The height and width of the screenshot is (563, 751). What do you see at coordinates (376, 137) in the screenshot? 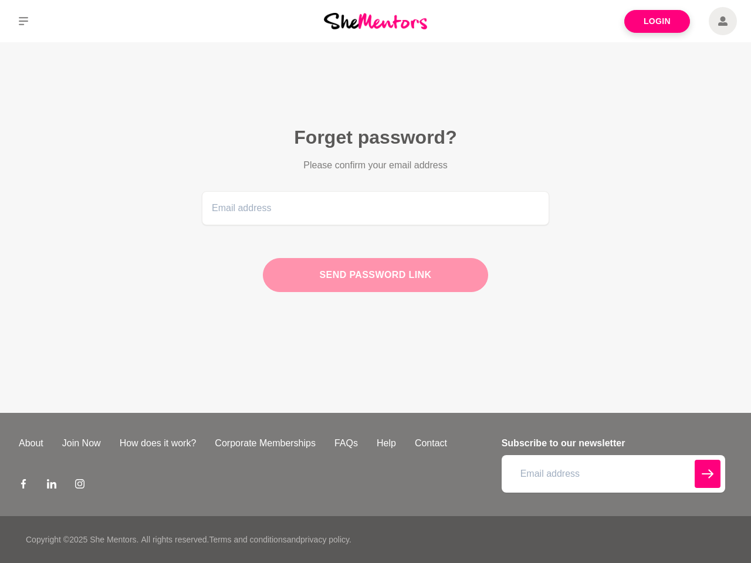
I see `h2: Forget password?` at bounding box center [376, 137].